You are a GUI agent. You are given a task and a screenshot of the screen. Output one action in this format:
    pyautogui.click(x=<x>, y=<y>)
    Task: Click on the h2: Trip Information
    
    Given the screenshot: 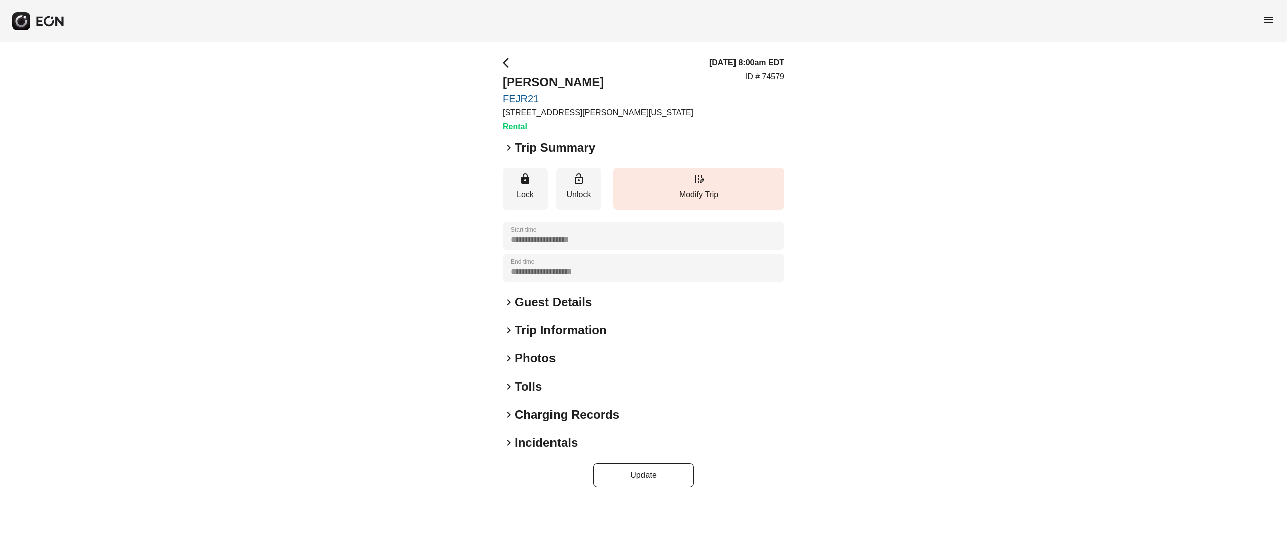 What is the action you would take?
    pyautogui.click(x=561, y=330)
    